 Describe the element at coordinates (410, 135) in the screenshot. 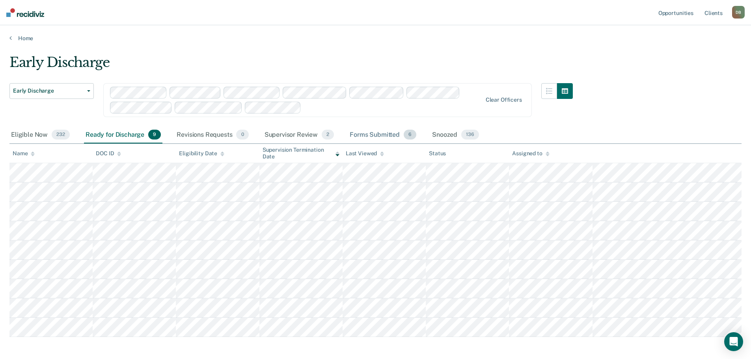

I see `span: 6` at that location.